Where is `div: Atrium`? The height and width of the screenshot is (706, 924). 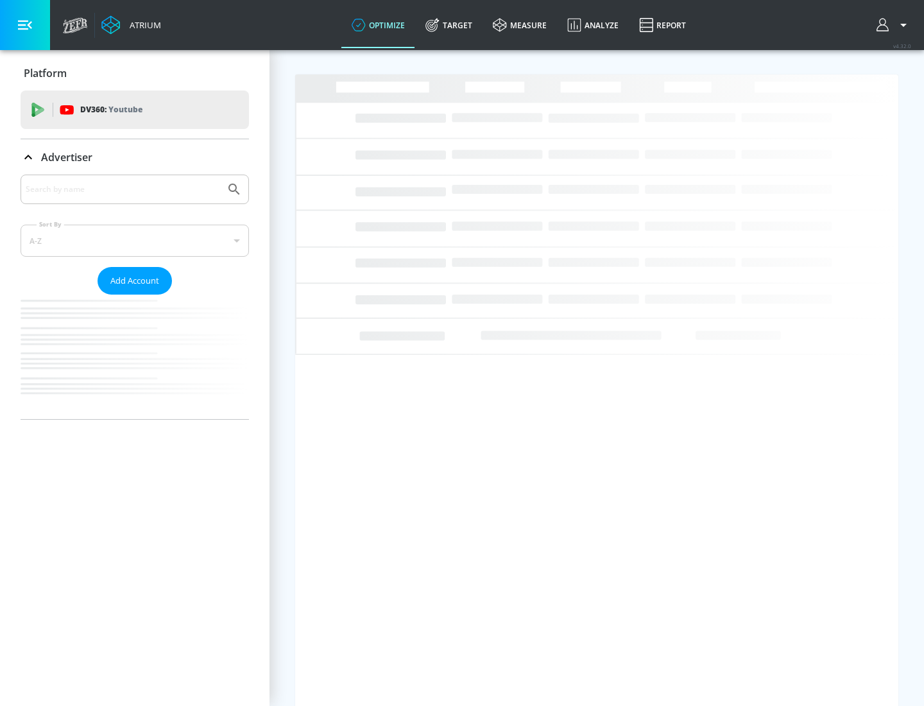
div: Atrium is located at coordinates (142, 25).